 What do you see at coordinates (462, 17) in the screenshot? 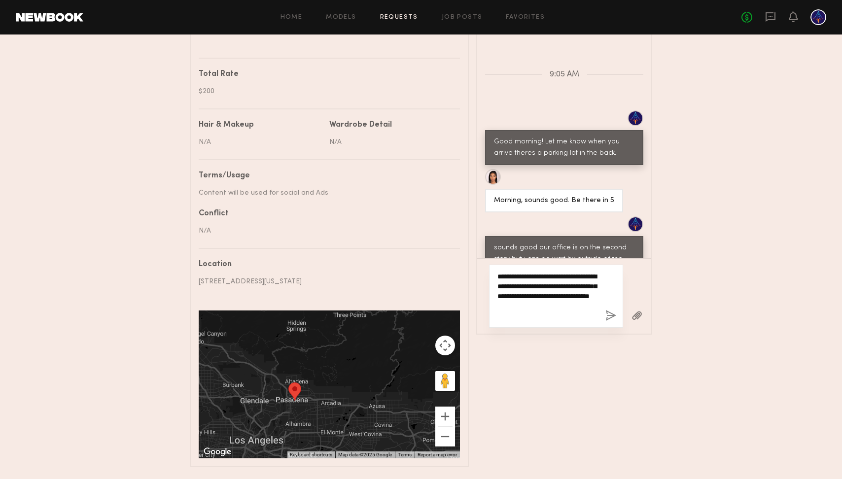
I see `a: Job Posts` at bounding box center [462, 17].